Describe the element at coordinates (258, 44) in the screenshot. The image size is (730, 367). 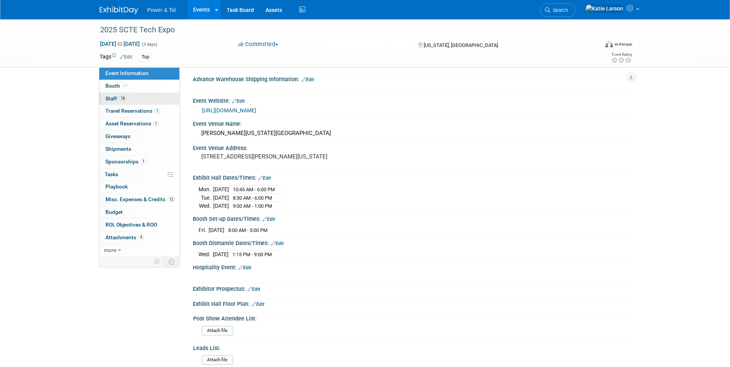
I see `button: Committed` at that location.